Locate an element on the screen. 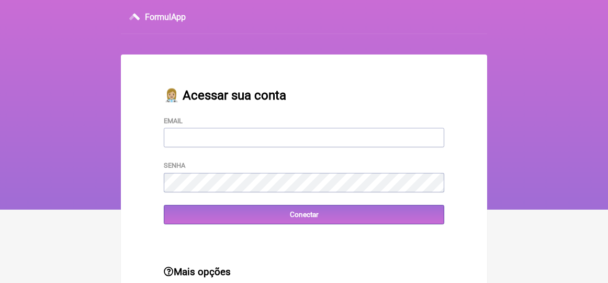 This screenshot has width=608, height=283. h3: FormulApp is located at coordinates (165, 17).